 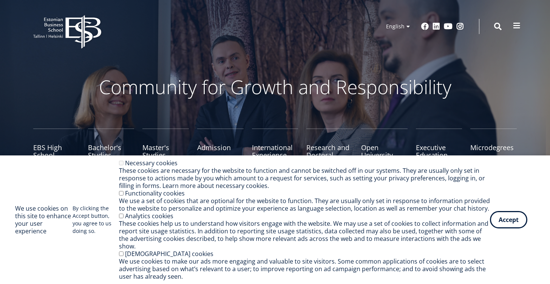 What do you see at coordinates (111, 147) in the screenshot?
I see `a: Bachelor's Studies` at bounding box center [111, 147].